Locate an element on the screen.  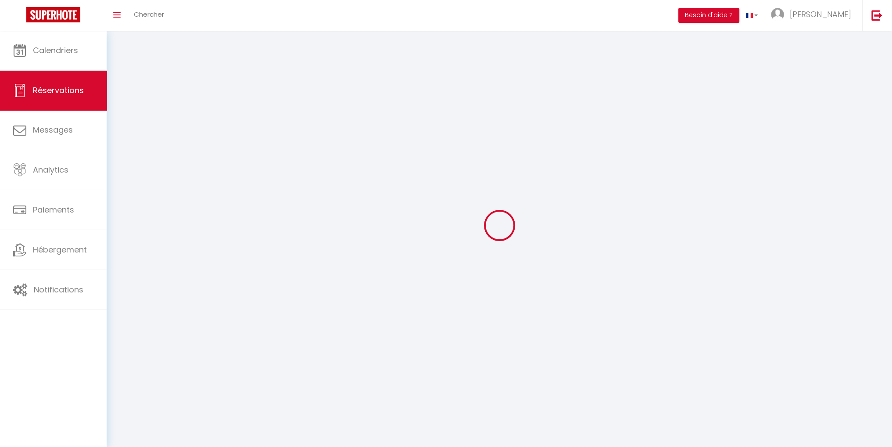
span: Analytics is located at coordinates (50, 169).